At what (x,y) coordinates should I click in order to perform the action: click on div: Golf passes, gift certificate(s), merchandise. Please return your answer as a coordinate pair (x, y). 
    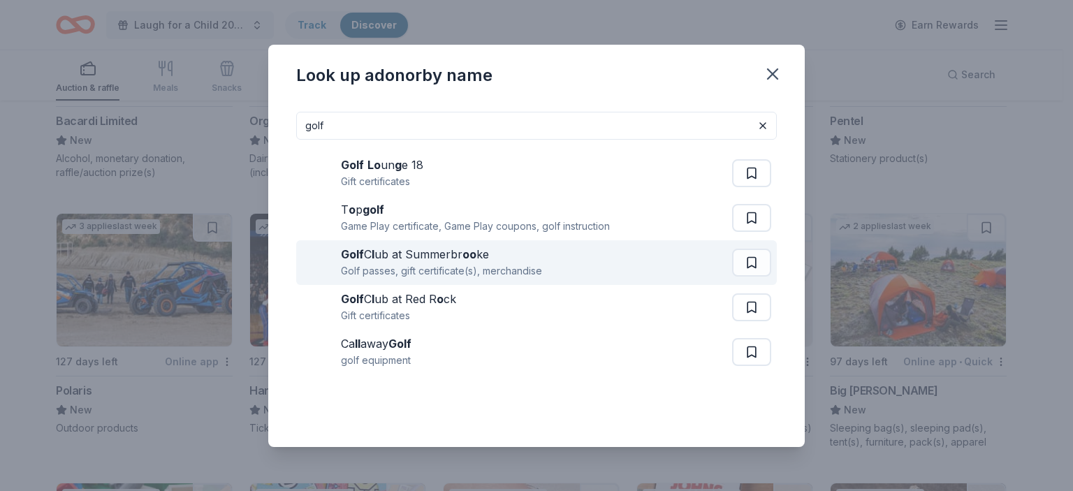
    Looking at the image, I should click on (442, 271).